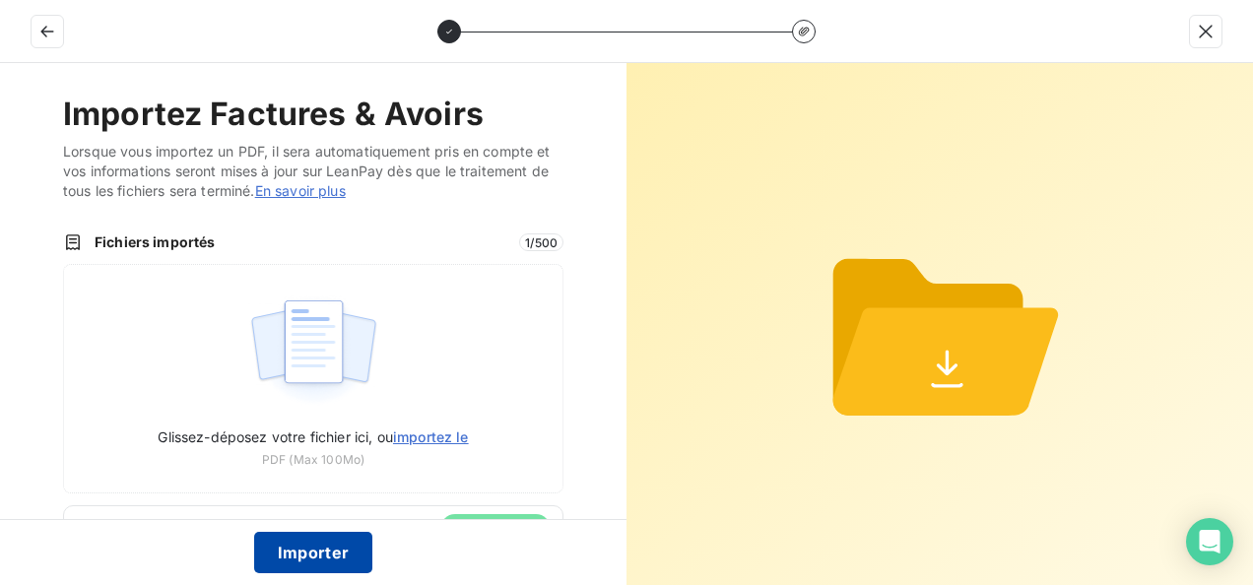  I want to click on span: Lorsque vous importez un PDF, il sera automatiquement pris en compte et vos informations seront m..., so click(313, 171).